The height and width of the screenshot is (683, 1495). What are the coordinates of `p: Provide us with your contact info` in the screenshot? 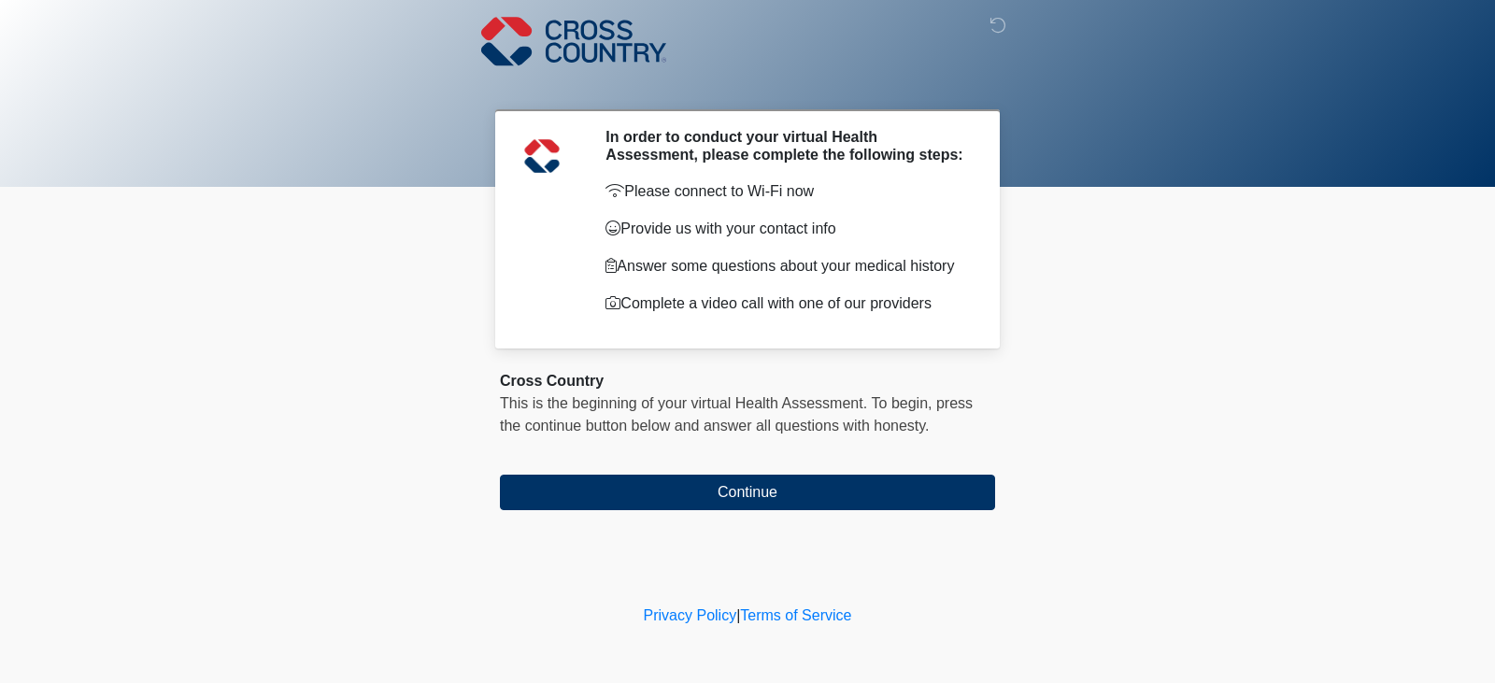 It's located at (786, 229).